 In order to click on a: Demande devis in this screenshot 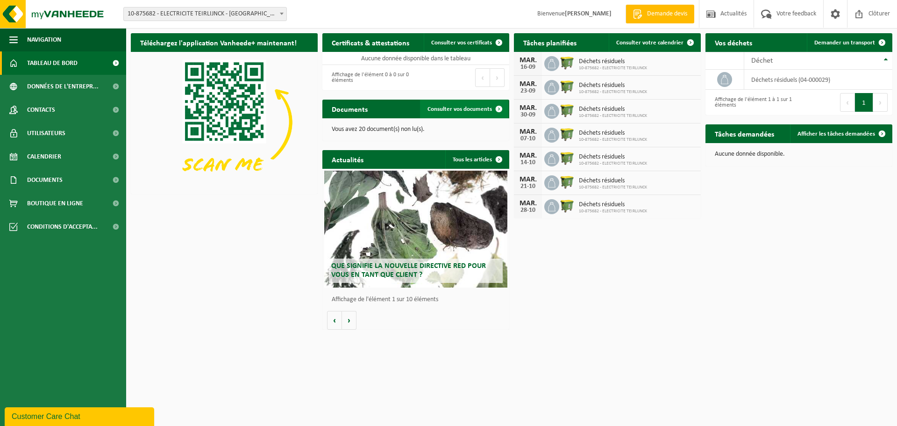, I will do `click(660, 14)`.